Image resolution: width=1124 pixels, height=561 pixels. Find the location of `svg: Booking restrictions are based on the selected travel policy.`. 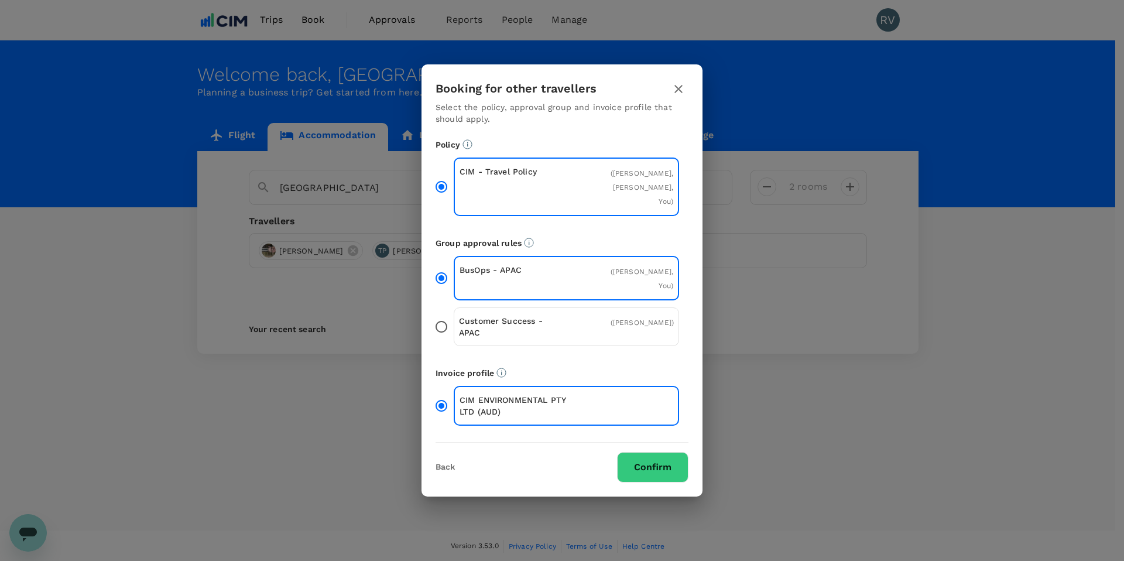

svg: Booking restrictions are based on the selected travel policy. is located at coordinates (467, 144).